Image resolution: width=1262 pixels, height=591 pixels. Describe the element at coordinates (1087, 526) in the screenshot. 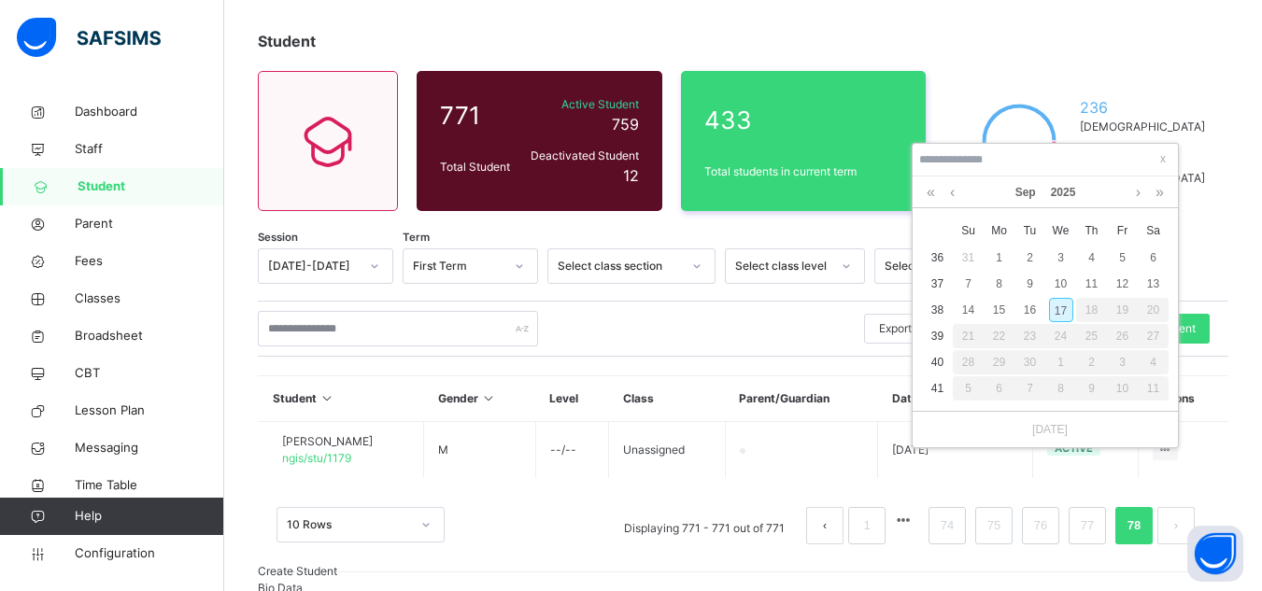

I see `li: 77` at that location.